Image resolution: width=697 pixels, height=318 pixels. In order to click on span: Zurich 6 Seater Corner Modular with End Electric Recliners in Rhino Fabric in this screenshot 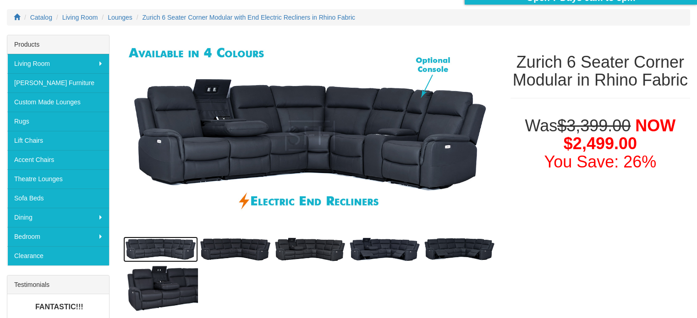, I will do `click(249, 17)`.